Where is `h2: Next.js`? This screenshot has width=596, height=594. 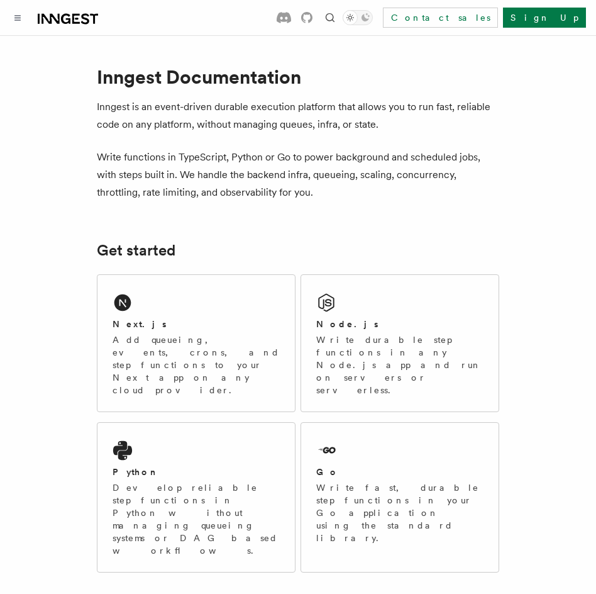 h2: Next.js is located at coordinates (140, 324).